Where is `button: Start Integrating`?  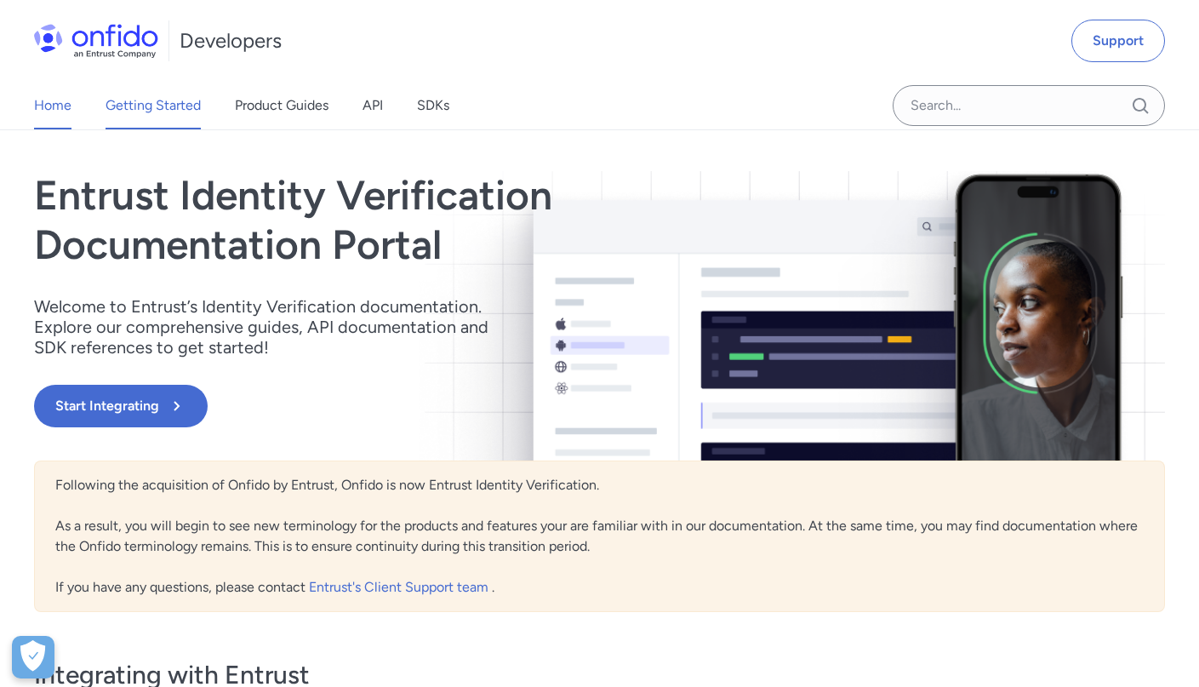 button: Start Integrating is located at coordinates (121, 406).